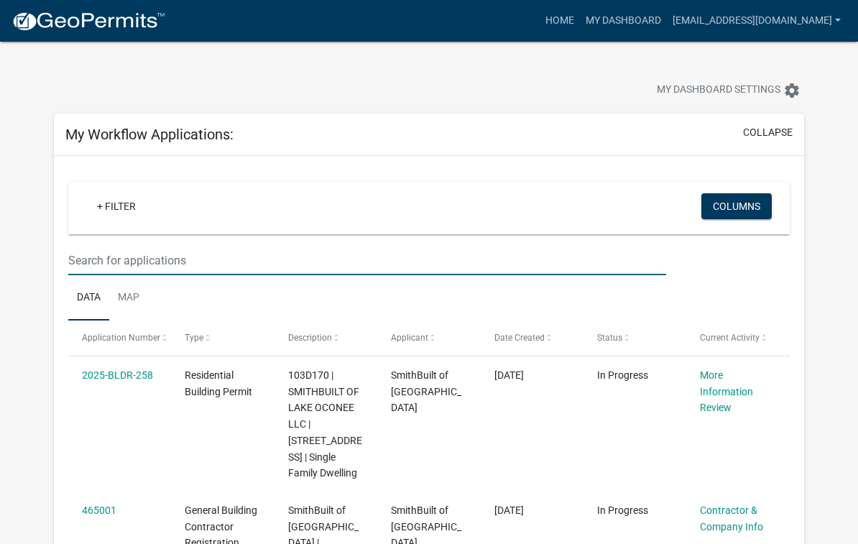 The image size is (858, 544). What do you see at coordinates (736, 206) in the screenshot?
I see `button: Columns` at bounding box center [736, 206].